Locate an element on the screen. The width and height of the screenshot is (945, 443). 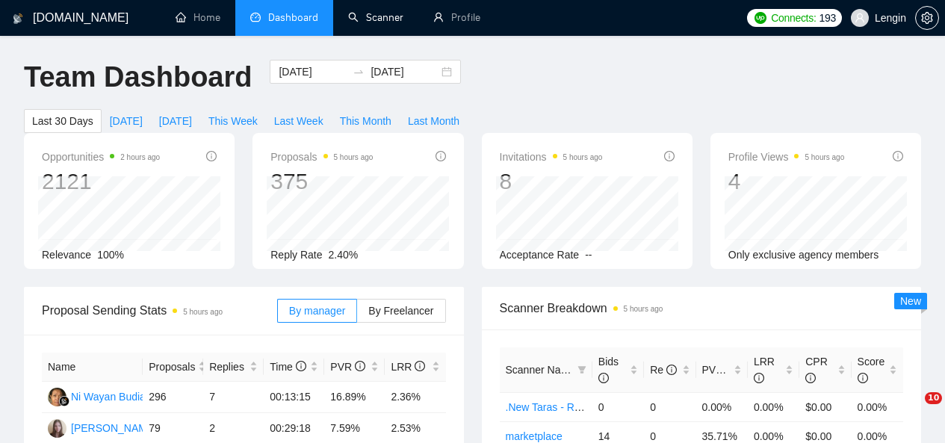
button: This Month is located at coordinates (365, 121).